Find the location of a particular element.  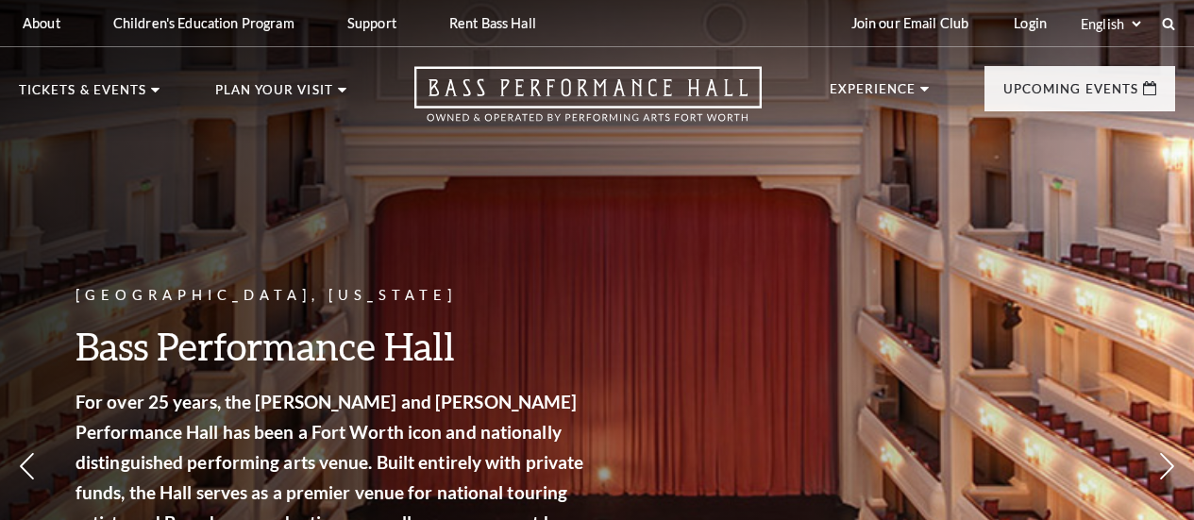

p: Rent Bass Hall is located at coordinates (493, 23).